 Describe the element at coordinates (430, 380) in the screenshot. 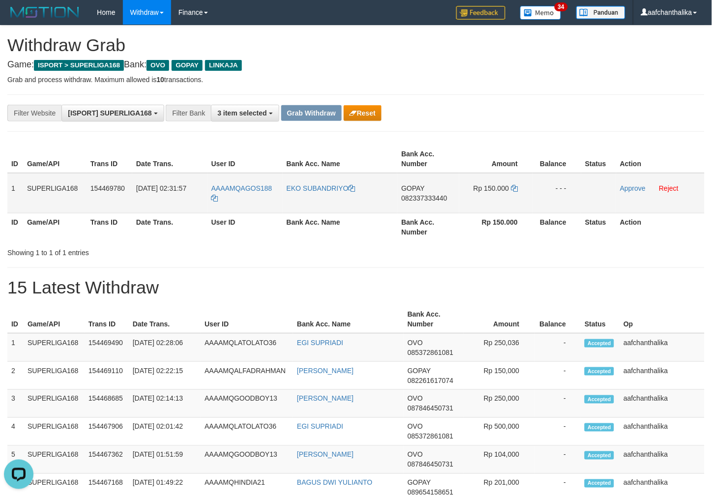

I see `span: Copy 082261617074 to clipboard` at that location.